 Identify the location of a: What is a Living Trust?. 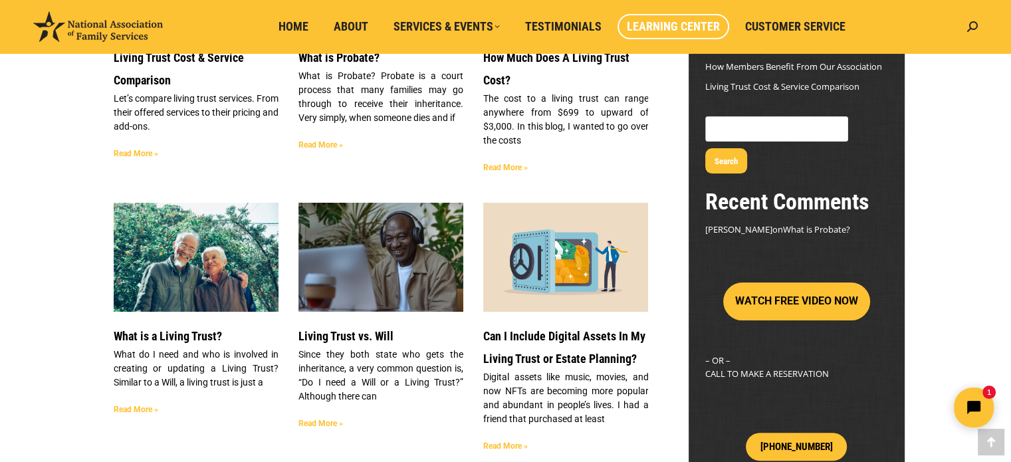
(167, 336).